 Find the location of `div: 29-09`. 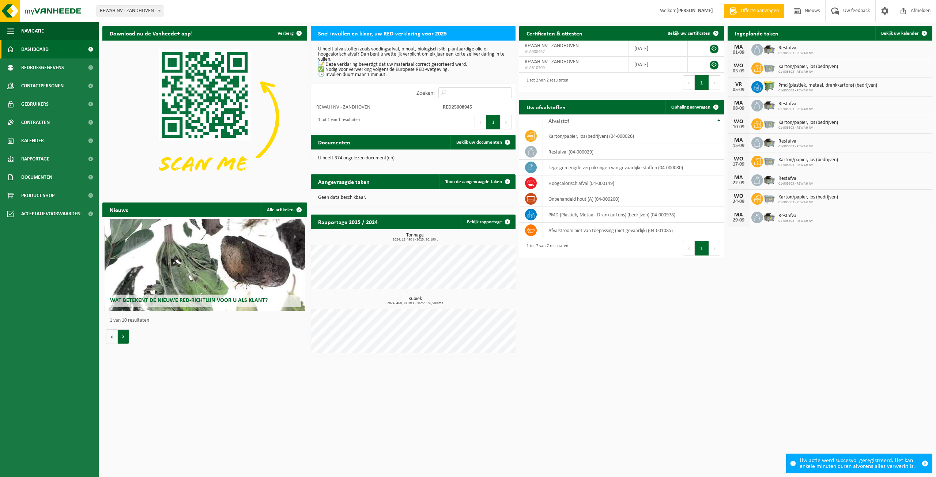

div: 29-09 is located at coordinates (738, 220).